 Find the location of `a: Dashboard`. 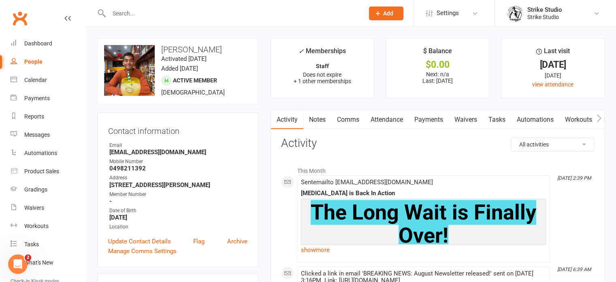

a: Dashboard is located at coordinates (48, 43).